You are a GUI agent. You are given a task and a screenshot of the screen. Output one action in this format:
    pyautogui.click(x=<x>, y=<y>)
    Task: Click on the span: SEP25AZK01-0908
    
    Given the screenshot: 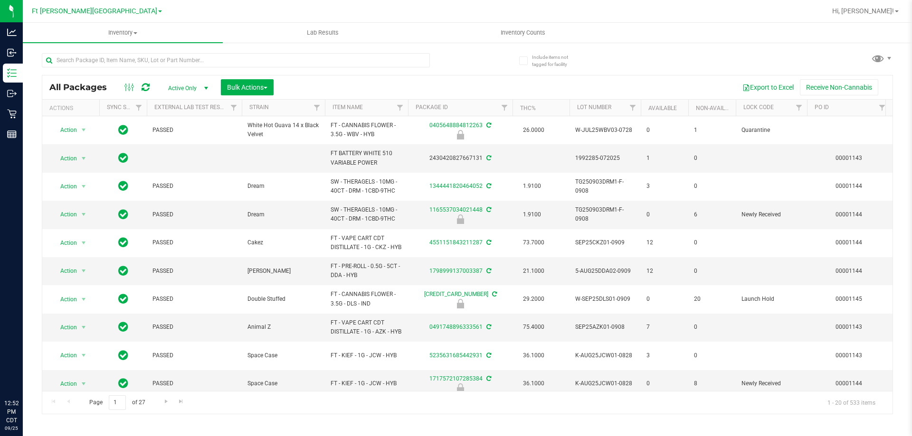 What is the action you would take?
    pyautogui.click(x=605, y=327)
    